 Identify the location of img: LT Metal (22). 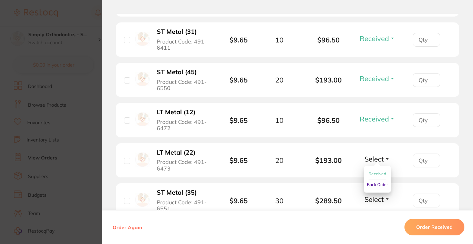
(142, 159).